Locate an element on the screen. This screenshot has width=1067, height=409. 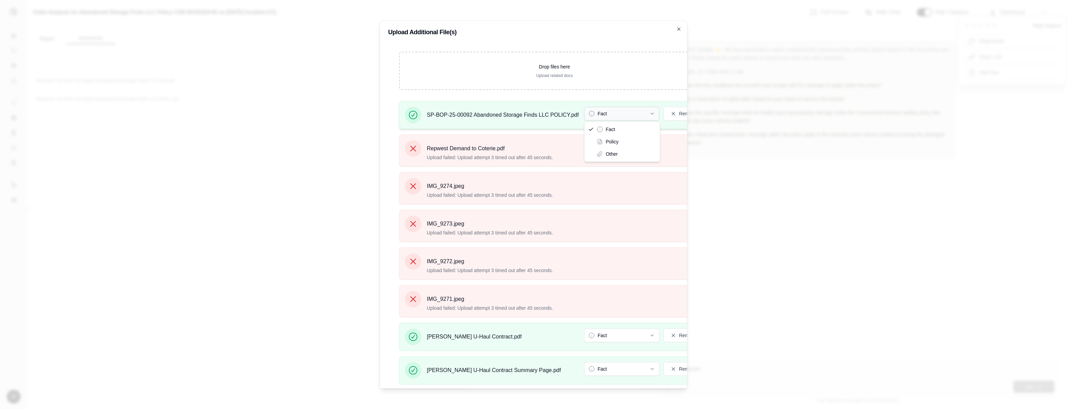
span: IMG_9274.jpeg is located at coordinates (490, 186).